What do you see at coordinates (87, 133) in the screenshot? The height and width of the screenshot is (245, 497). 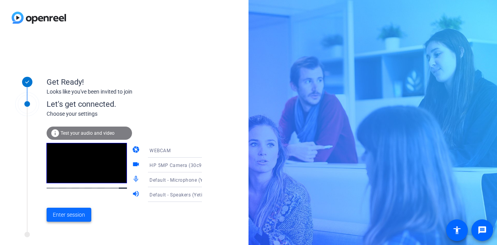 I see `span: Test your audio and video` at bounding box center [87, 133].